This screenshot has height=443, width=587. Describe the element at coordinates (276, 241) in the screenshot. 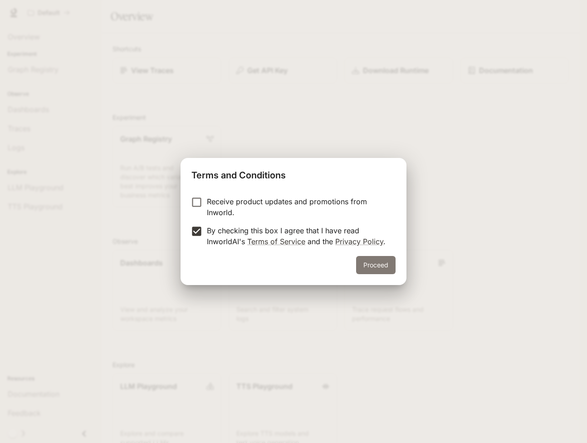

I see `a: Terms of Service` at that location.